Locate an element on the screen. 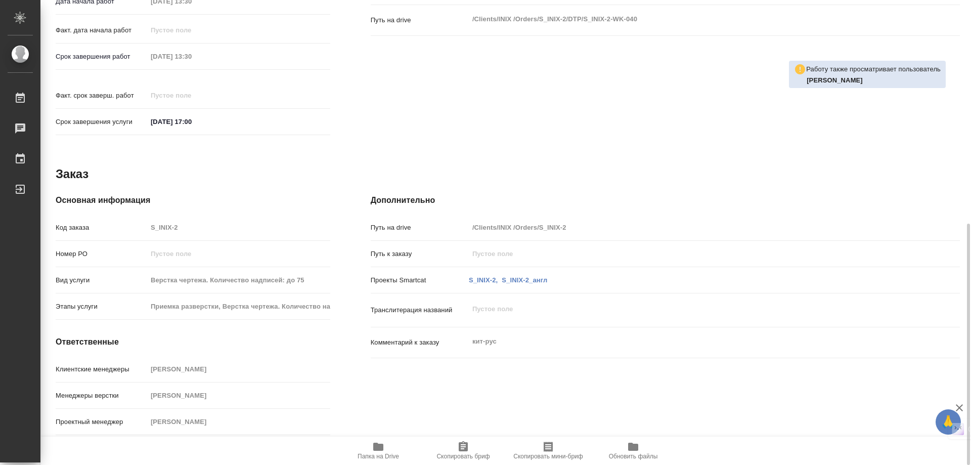 This screenshot has height=465, width=971. p: Менеджеры верстки is located at coordinates (101, 396).